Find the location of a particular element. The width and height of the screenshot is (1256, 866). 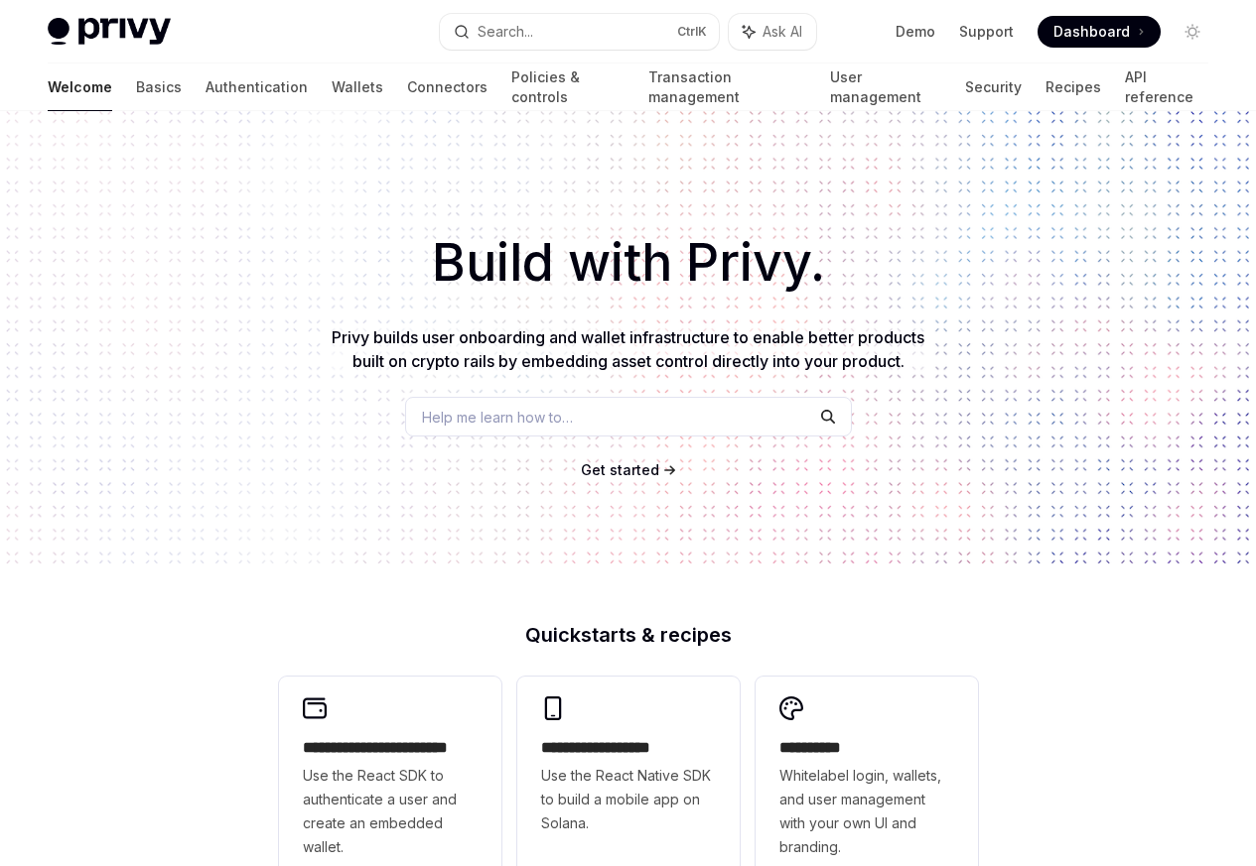

div: Search... is located at coordinates (505, 32).